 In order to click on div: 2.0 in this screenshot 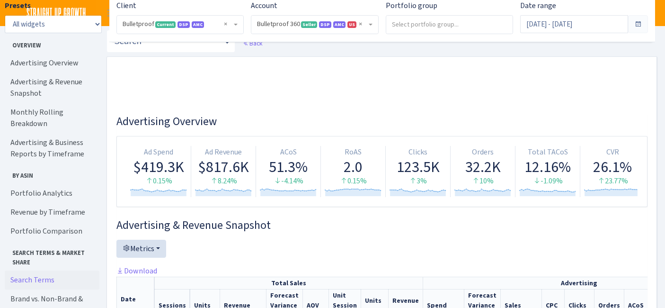, I will do `click(353, 167)`.